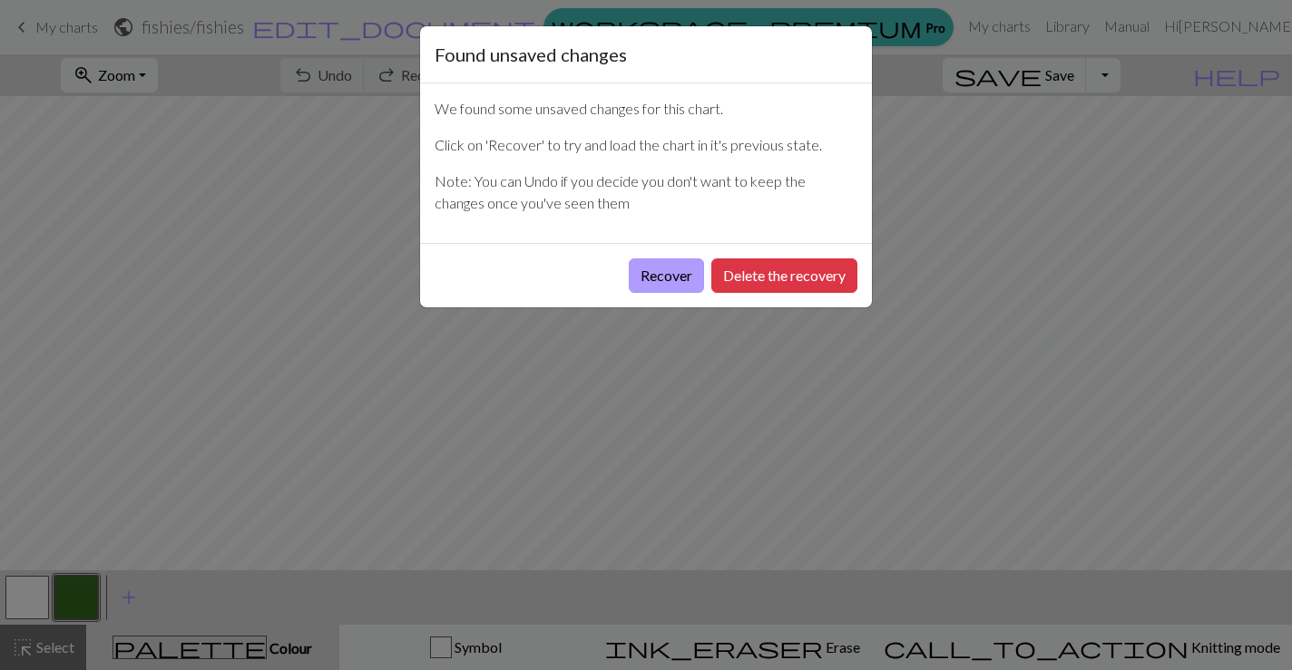 The height and width of the screenshot is (670, 1292). I want to click on button: Delete the recovery, so click(784, 276).